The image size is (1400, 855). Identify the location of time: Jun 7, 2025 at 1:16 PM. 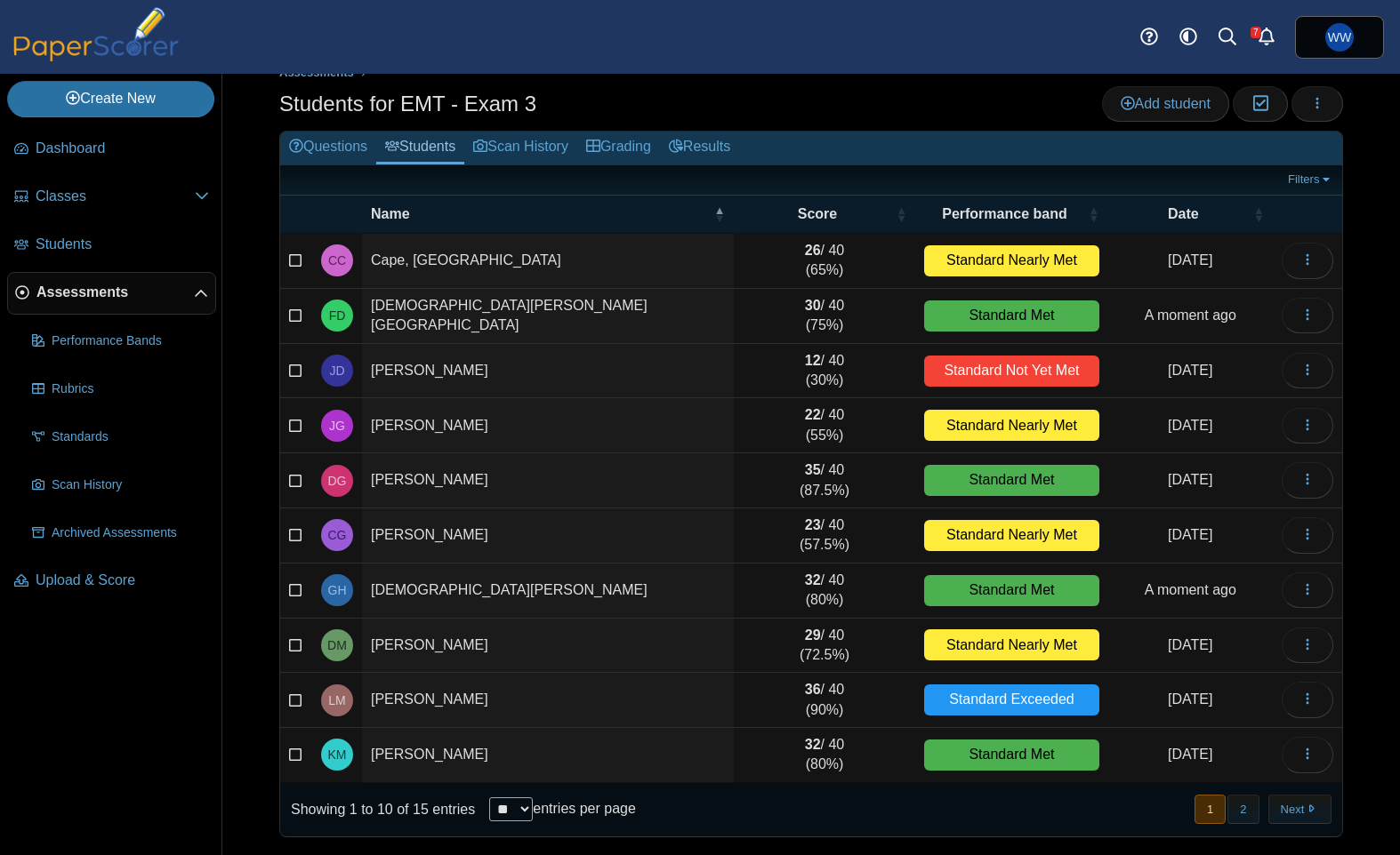
(1190, 699).